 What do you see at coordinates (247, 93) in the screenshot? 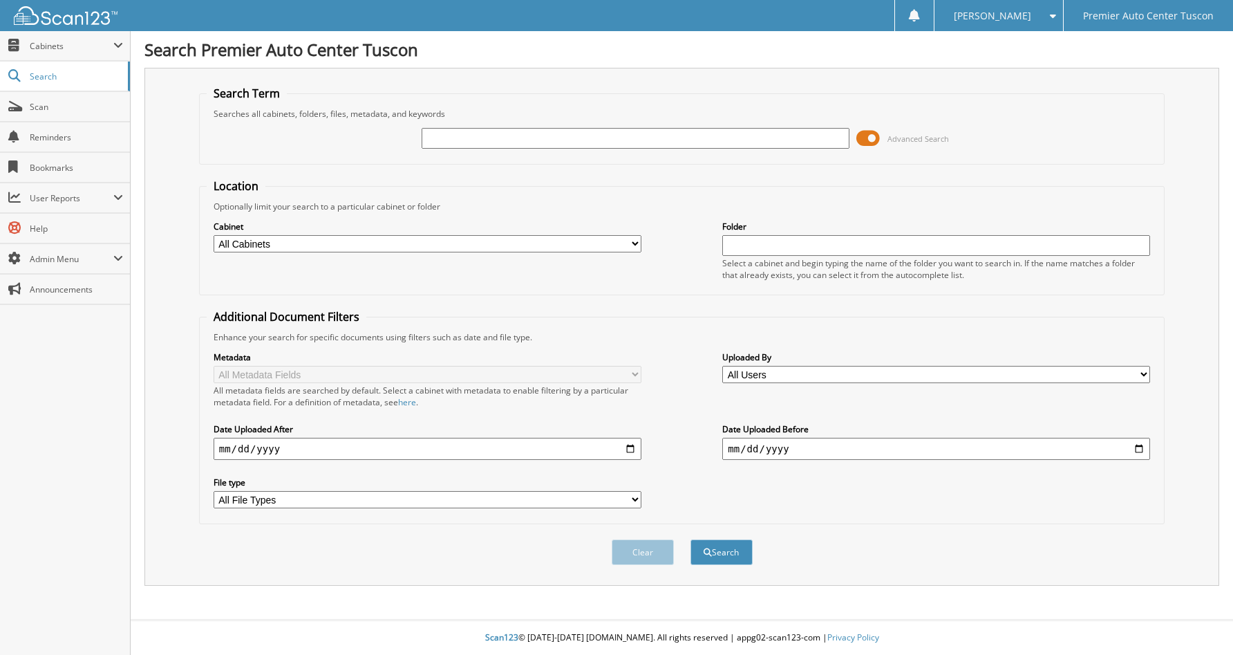
I see `legend: Search Term` at bounding box center [247, 93].